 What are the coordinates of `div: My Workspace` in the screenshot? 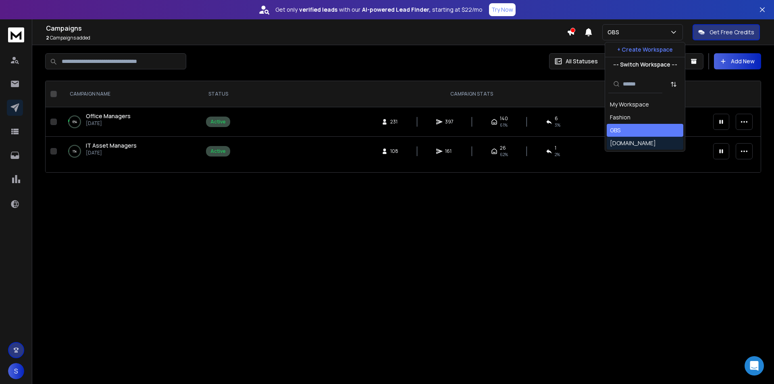 It's located at (629, 104).